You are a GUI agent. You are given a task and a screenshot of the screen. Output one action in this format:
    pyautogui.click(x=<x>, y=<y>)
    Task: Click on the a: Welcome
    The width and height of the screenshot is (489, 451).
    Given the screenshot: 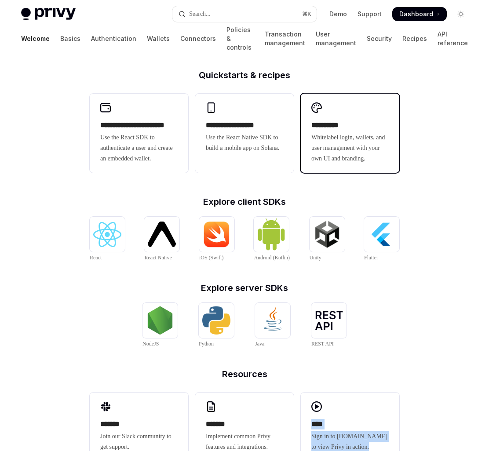 What is the action you would take?
    pyautogui.click(x=35, y=39)
    